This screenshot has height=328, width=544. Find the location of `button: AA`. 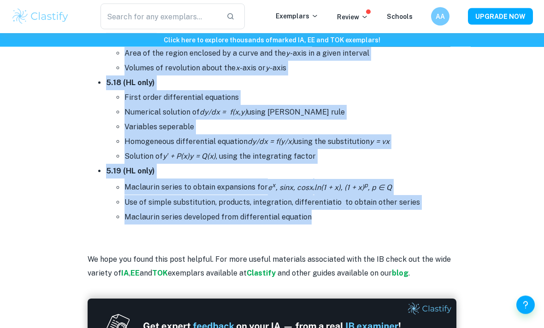

button: AA is located at coordinates (440, 17).